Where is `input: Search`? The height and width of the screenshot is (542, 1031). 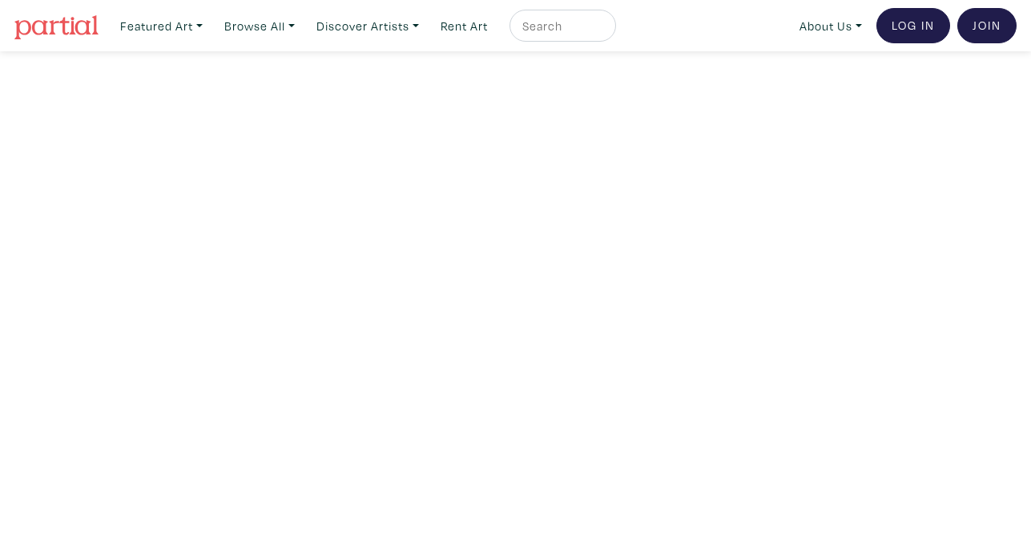 input: Search is located at coordinates (561, 26).